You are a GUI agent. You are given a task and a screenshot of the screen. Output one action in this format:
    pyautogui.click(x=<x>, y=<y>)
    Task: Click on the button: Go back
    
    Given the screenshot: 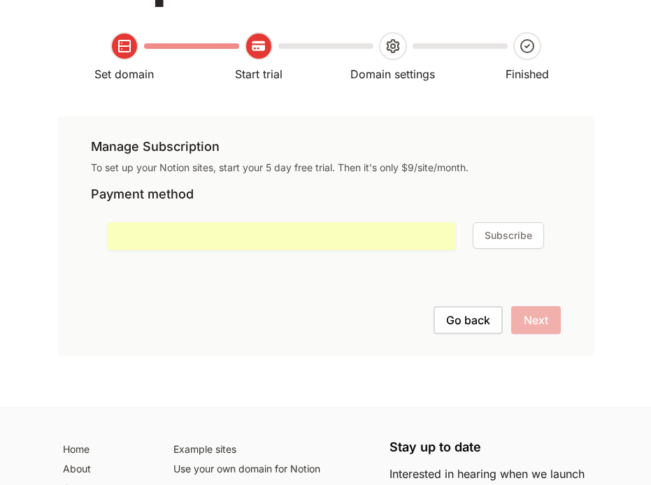 What is the action you would take?
    pyautogui.click(x=468, y=320)
    